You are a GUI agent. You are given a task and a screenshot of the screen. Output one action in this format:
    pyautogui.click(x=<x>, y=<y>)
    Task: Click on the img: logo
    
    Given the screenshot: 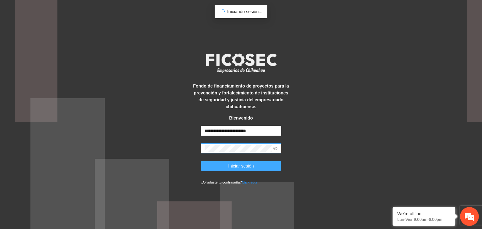 What is the action you would take?
    pyautogui.click(x=241, y=63)
    